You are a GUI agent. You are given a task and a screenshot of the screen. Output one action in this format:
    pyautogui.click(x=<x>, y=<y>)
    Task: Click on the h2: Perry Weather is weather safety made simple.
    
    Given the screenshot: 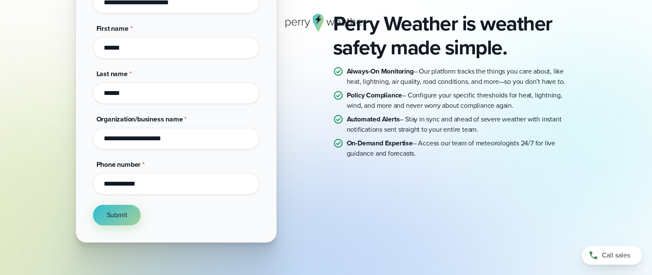 What is the action you would take?
    pyautogui.click(x=454, y=36)
    